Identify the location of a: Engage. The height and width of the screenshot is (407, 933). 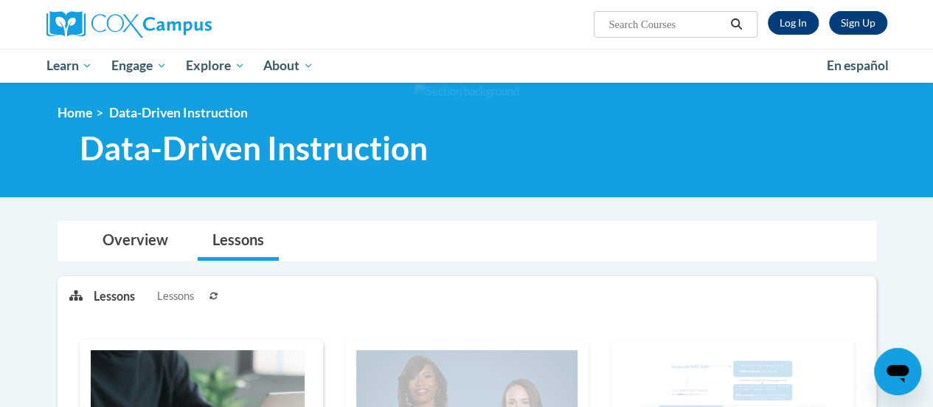
(139, 66).